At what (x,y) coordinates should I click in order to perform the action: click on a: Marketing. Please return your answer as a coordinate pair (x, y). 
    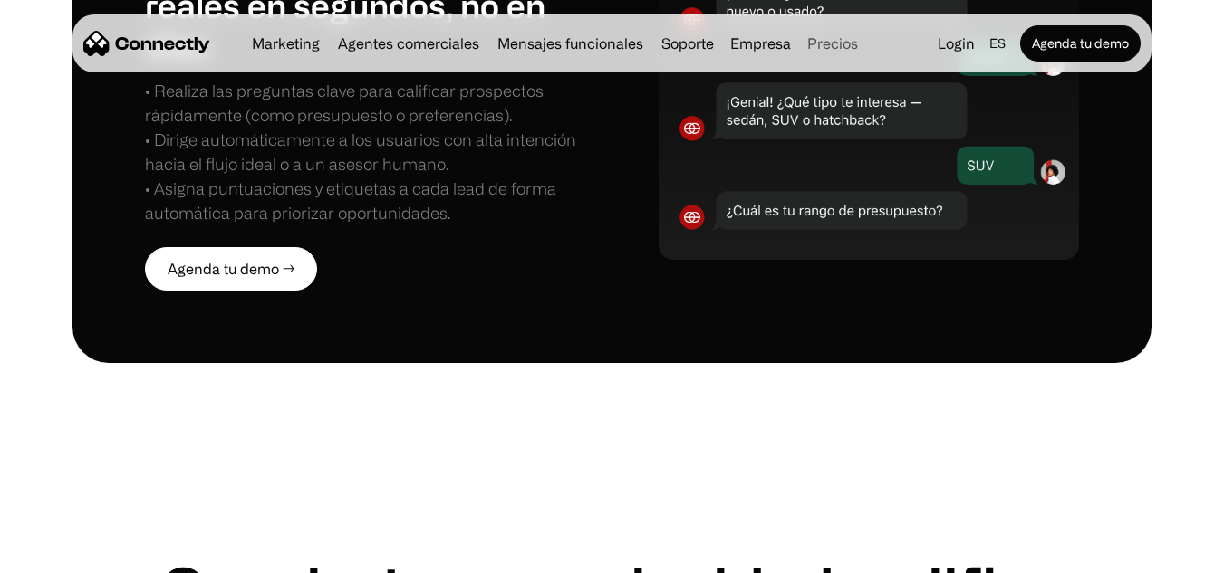
    Looking at the image, I should click on (285, 43).